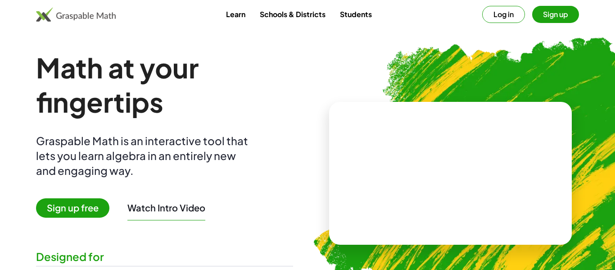 The image size is (615, 270). What do you see at coordinates (503, 14) in the screenshot?
I see `button: Log in` at bounding box center [503, 14].